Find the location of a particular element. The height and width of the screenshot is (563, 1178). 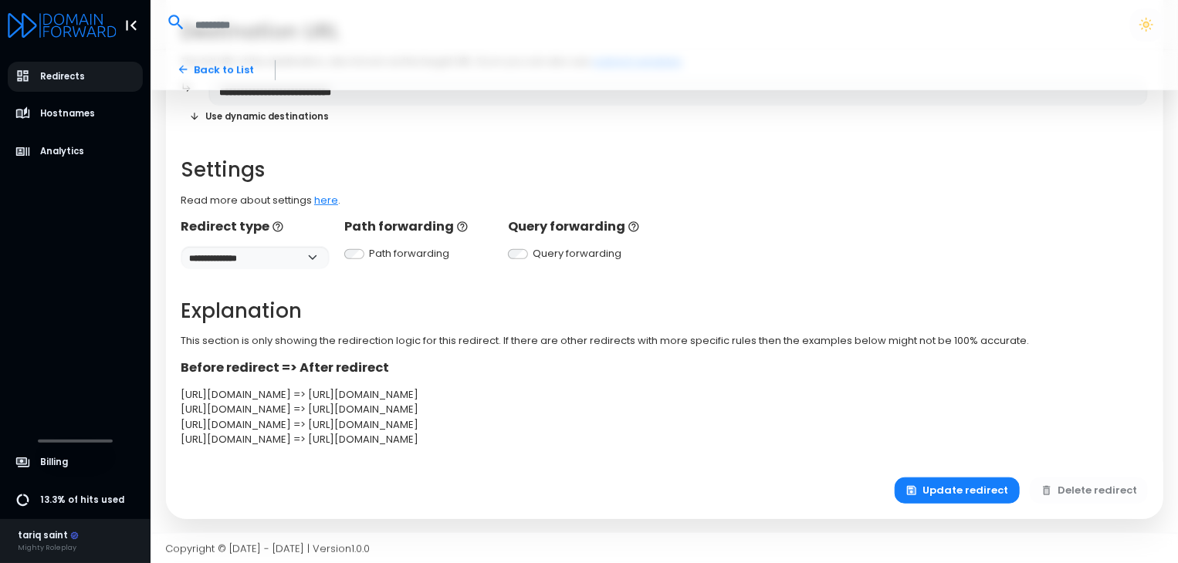

a: Billing is located at coordinates (76, 462).